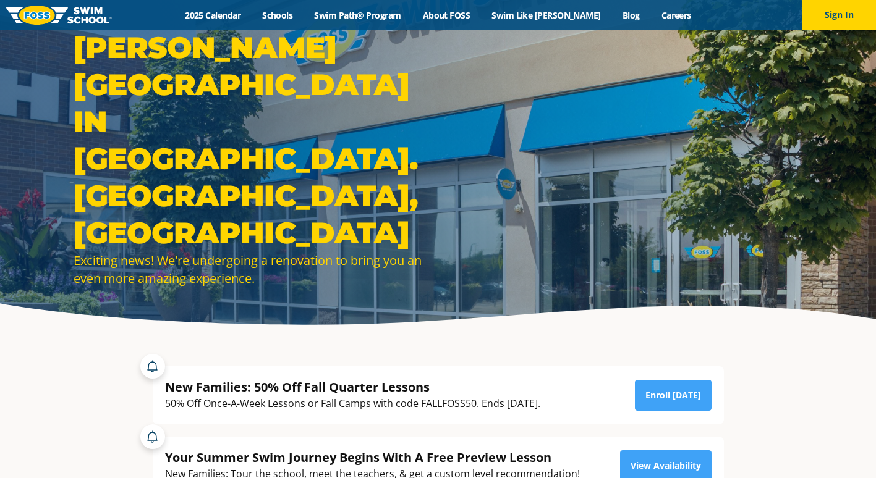  I want to click on div: New Families: 50% Off Fall Quarter Lessons, so click(352, 387).